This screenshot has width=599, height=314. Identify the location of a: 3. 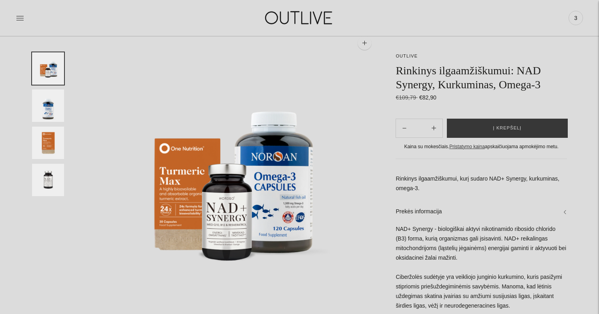
(575, 18).